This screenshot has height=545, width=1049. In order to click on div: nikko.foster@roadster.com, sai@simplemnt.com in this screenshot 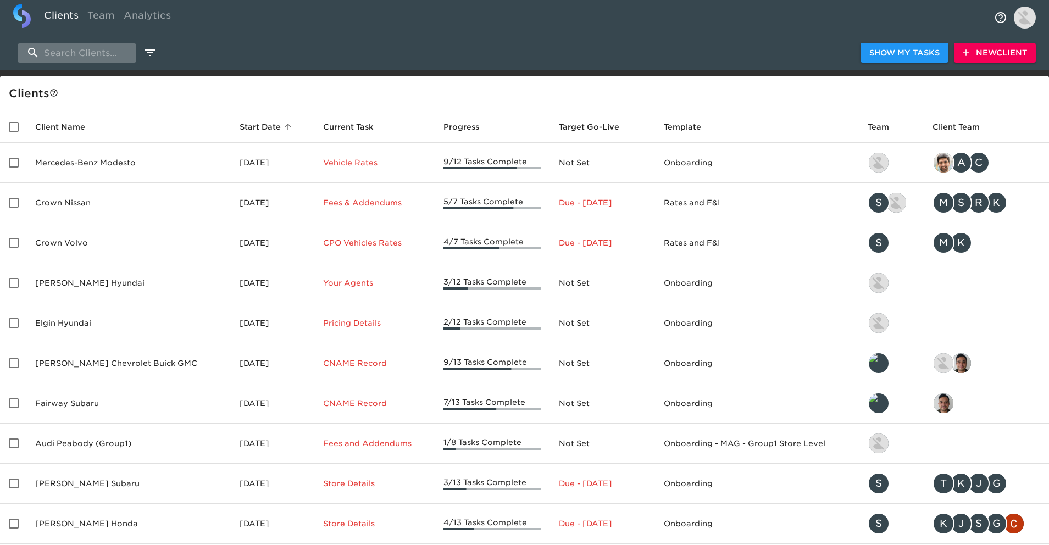, I will do `click(986, 363)`.